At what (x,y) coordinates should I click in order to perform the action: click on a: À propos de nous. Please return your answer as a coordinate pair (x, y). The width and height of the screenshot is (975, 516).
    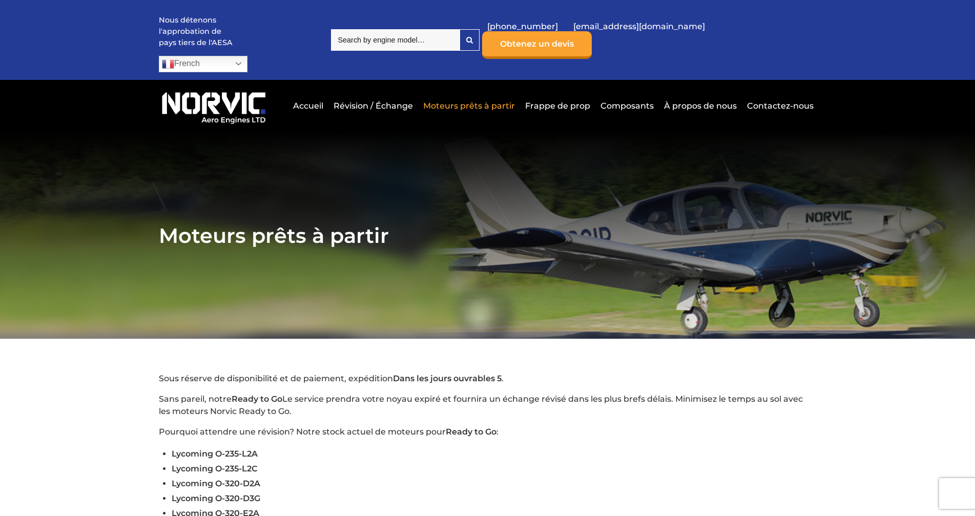
    Looking at the image, I should click on (700, 106).